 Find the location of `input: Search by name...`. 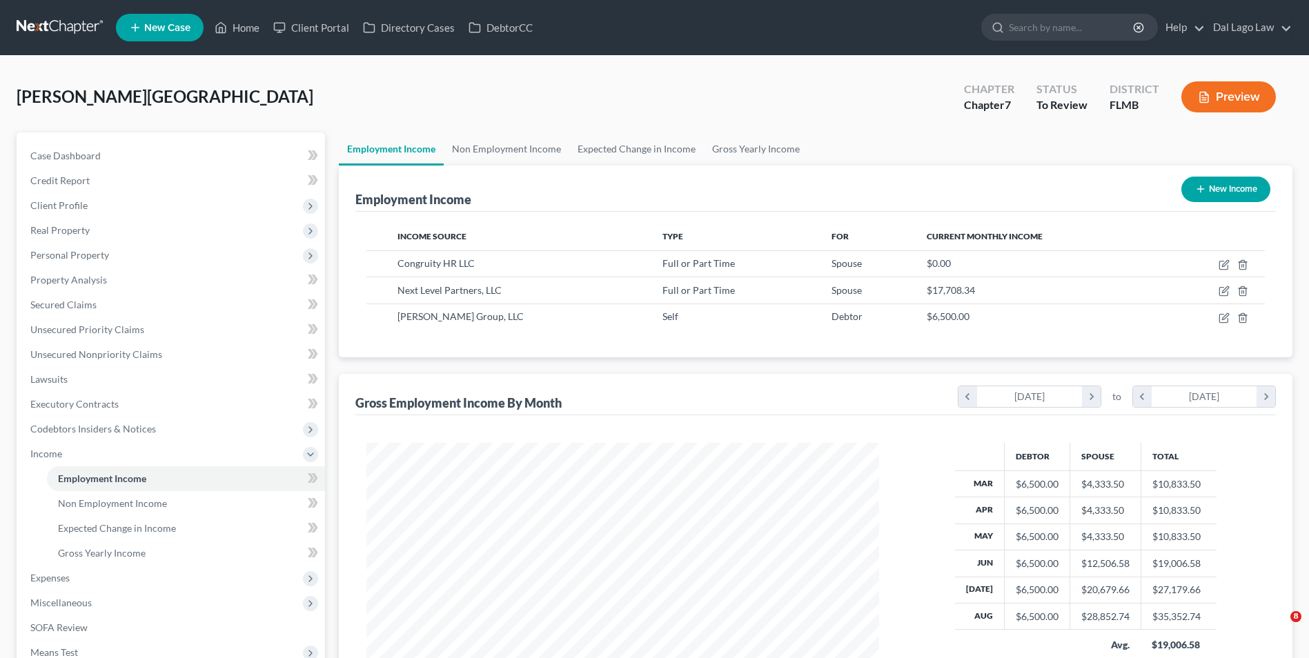

input: Search by name... is located at coordinates (1071, 27).